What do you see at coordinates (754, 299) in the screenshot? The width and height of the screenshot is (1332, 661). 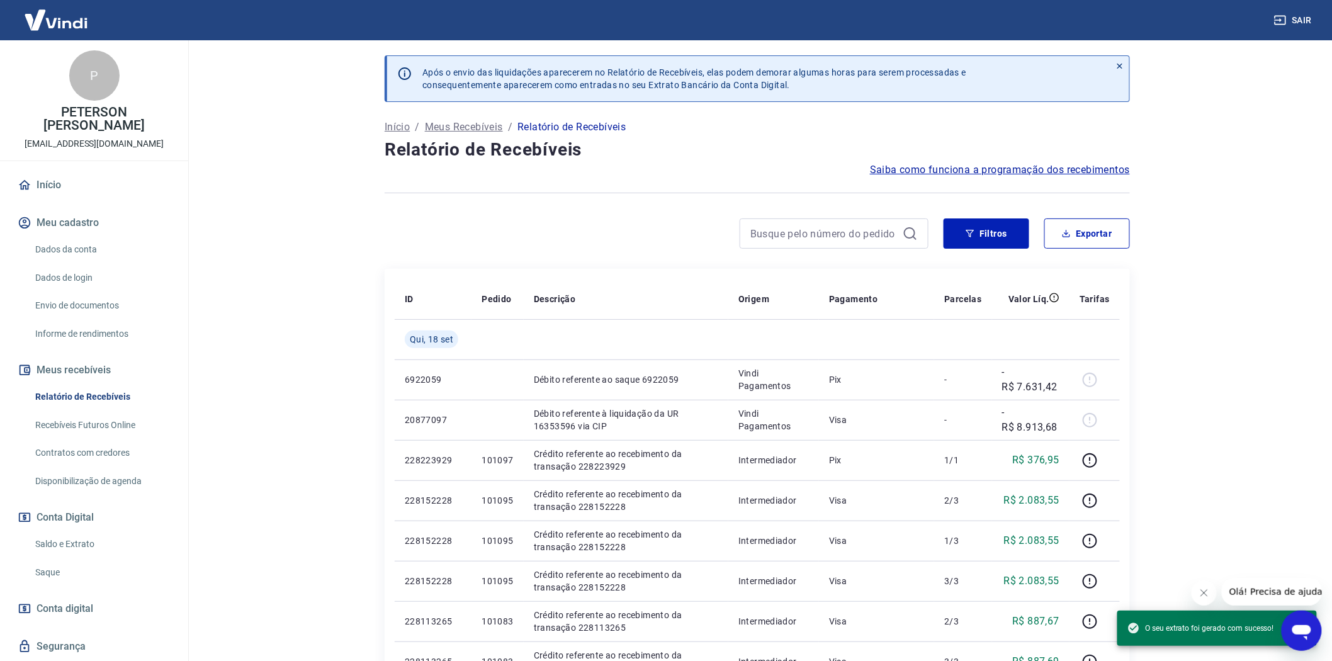 I see `p: Origem` at bounding box center [754, 299].